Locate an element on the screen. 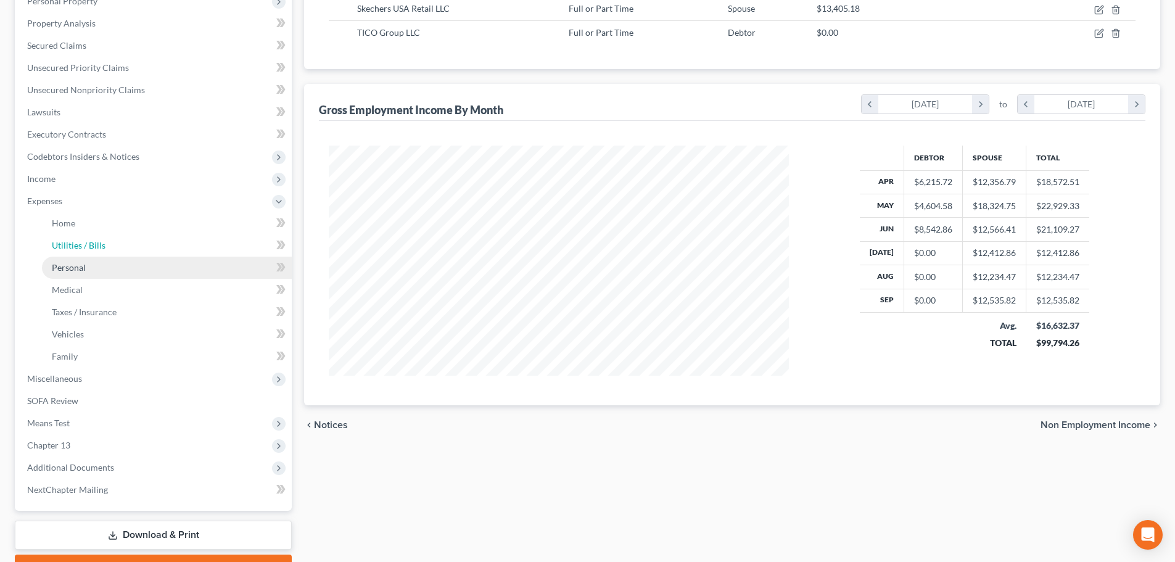 This screenshot has height=562, width=1175. span: Means Test is located at coordinates (48, 423).